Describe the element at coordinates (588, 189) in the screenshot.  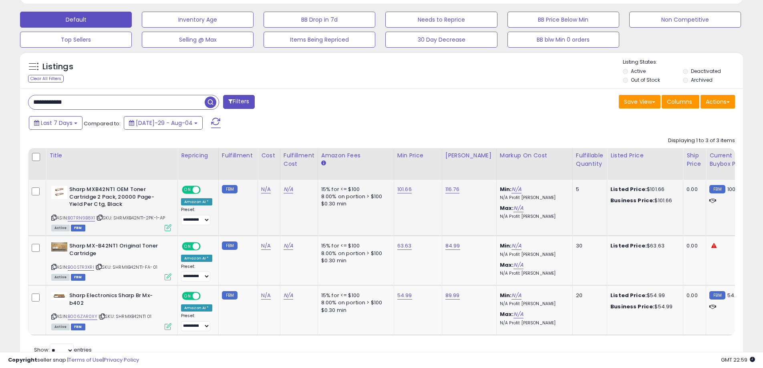
I see `div: 5` at that location.